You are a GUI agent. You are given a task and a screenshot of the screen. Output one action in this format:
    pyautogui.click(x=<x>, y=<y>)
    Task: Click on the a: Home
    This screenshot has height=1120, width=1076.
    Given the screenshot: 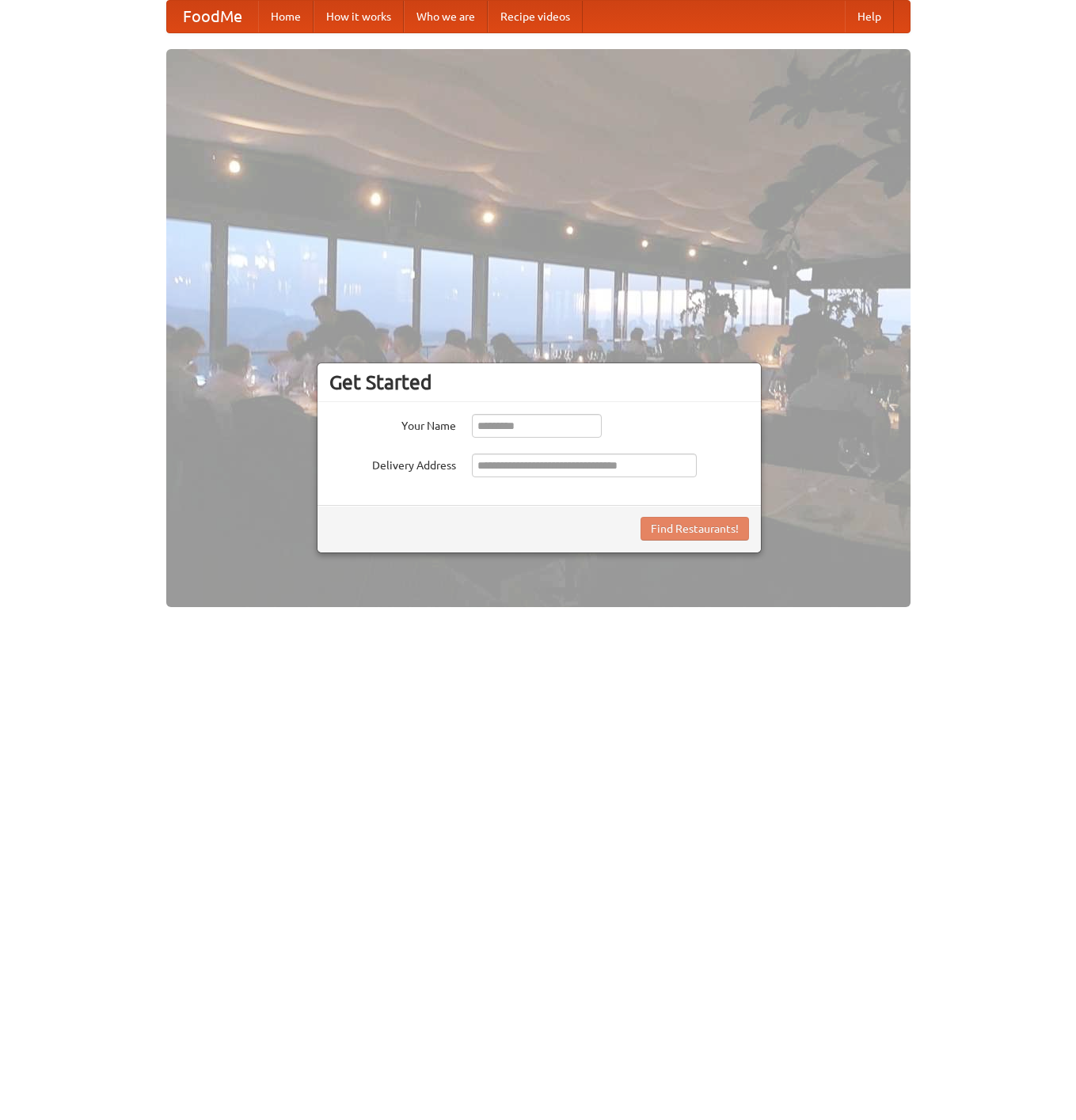 What is the action you would take?
    pyautogui.click(x=286, y=16)
    